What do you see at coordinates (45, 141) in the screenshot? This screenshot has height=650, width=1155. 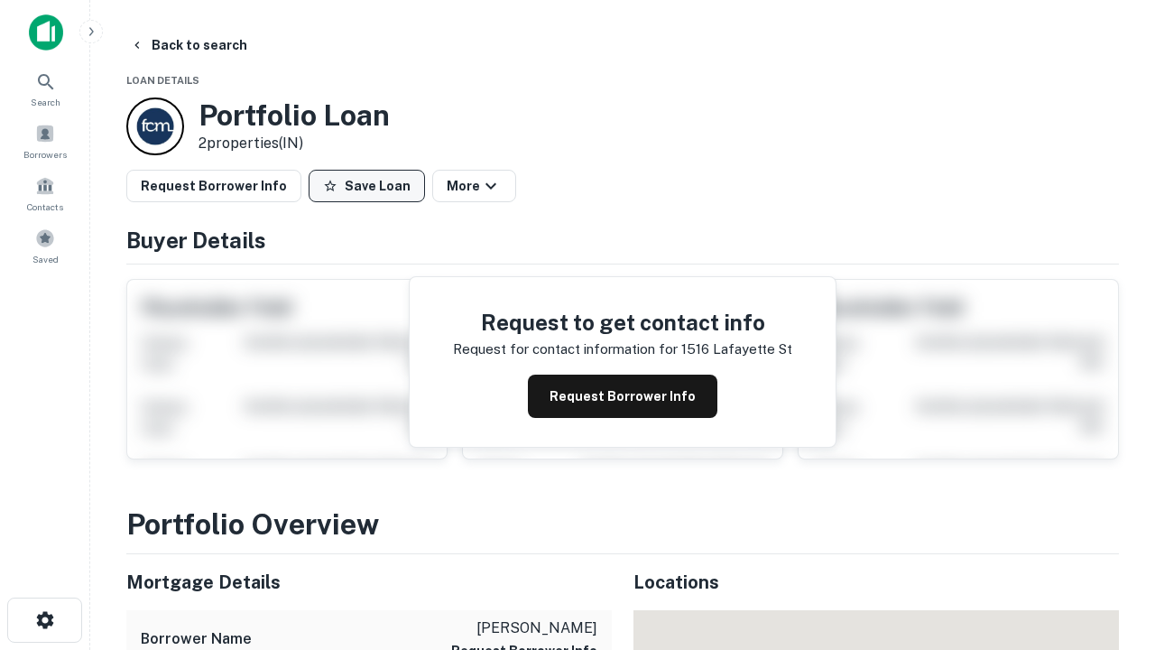 I see `div: Borrowers` at bounding box center [45, 141].